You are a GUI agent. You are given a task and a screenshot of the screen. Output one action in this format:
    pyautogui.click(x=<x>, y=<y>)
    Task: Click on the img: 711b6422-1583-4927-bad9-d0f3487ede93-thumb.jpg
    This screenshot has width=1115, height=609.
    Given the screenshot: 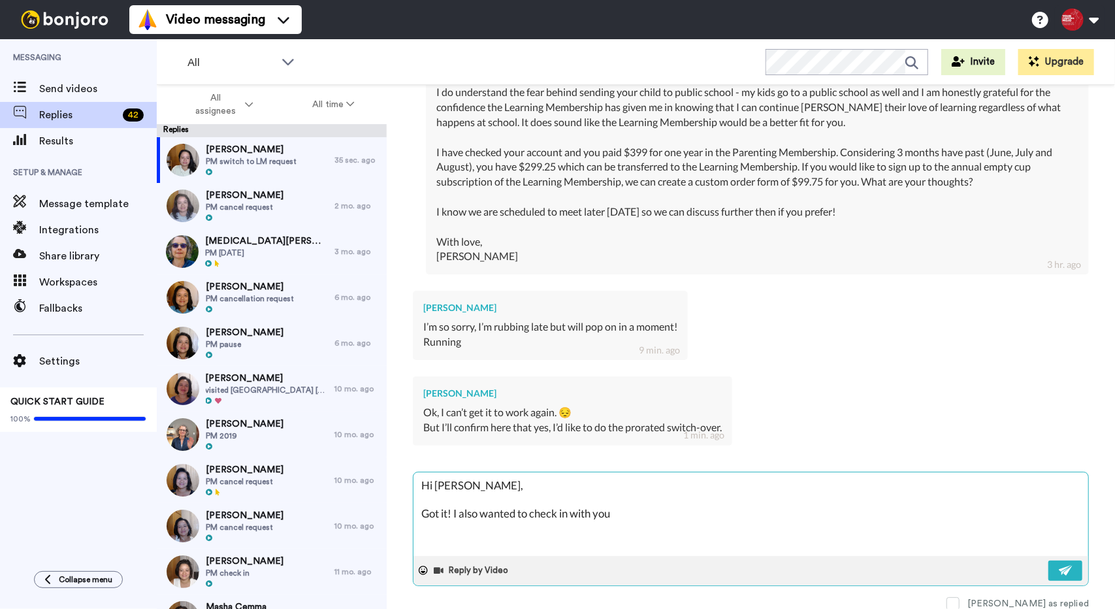 What is the action you would take?
    pyautogui.click(x=183, y=206)
    